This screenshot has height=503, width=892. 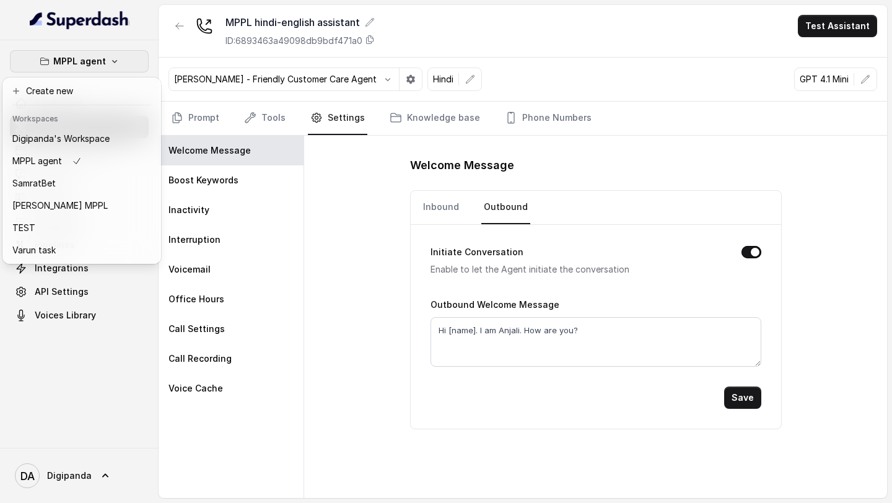 What do you see at coordinates (79, 61) in the screenshot?
I see `button: MPPL agent` at bounding box center [79, 61].